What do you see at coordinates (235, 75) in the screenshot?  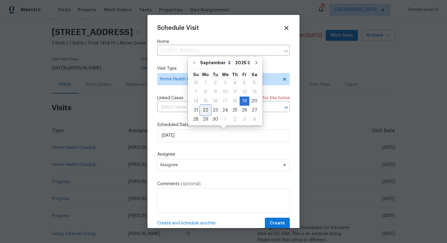 I see `abbr: Thursday` at bounding box center [235, 75].